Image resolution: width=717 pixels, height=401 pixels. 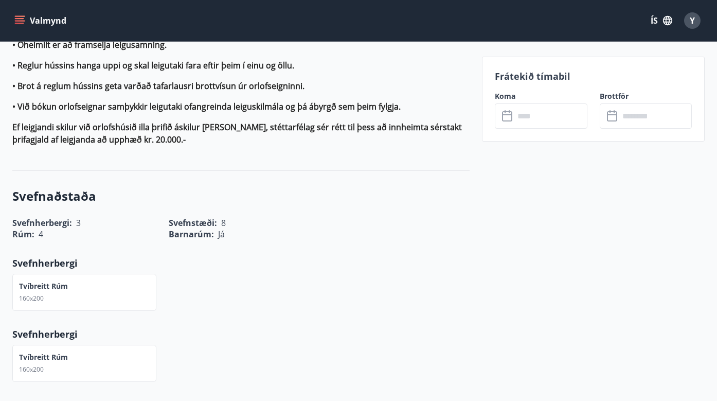 I want to click on span: Y, so click(x=692, y=21).